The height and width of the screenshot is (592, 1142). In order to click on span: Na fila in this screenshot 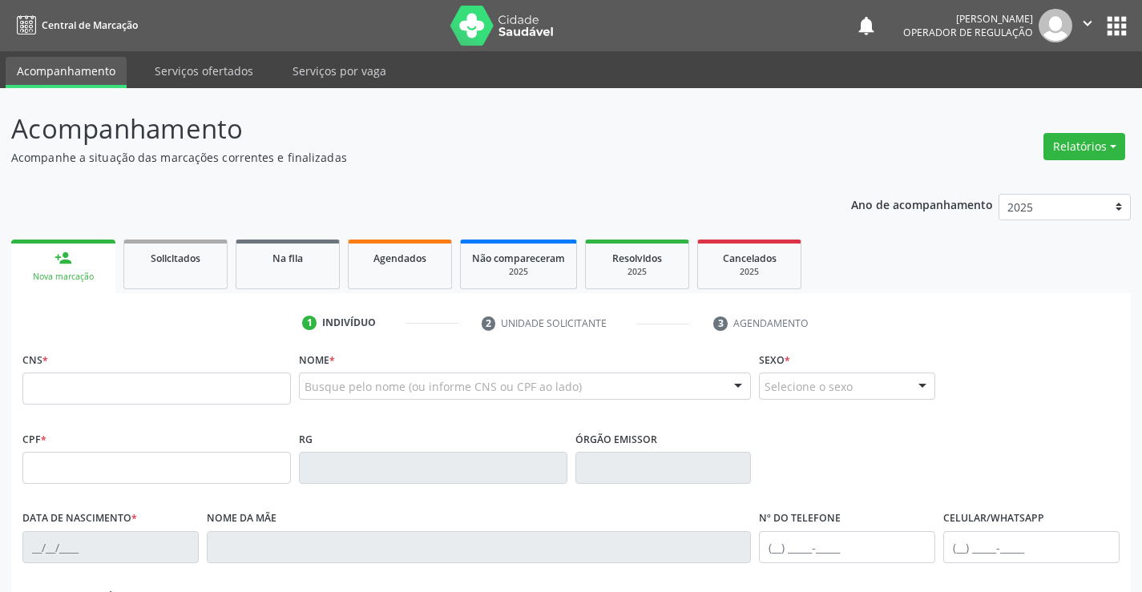, I will do `click(288, 258)`.